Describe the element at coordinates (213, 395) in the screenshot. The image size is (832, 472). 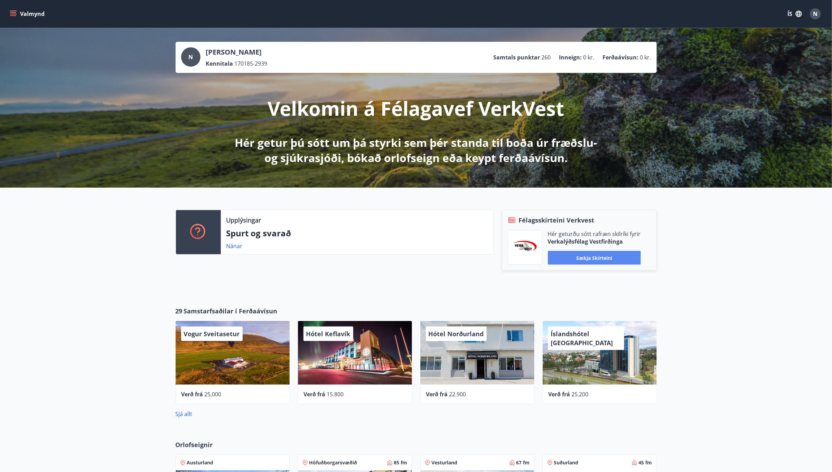
I see `span: 25.000` at that location.